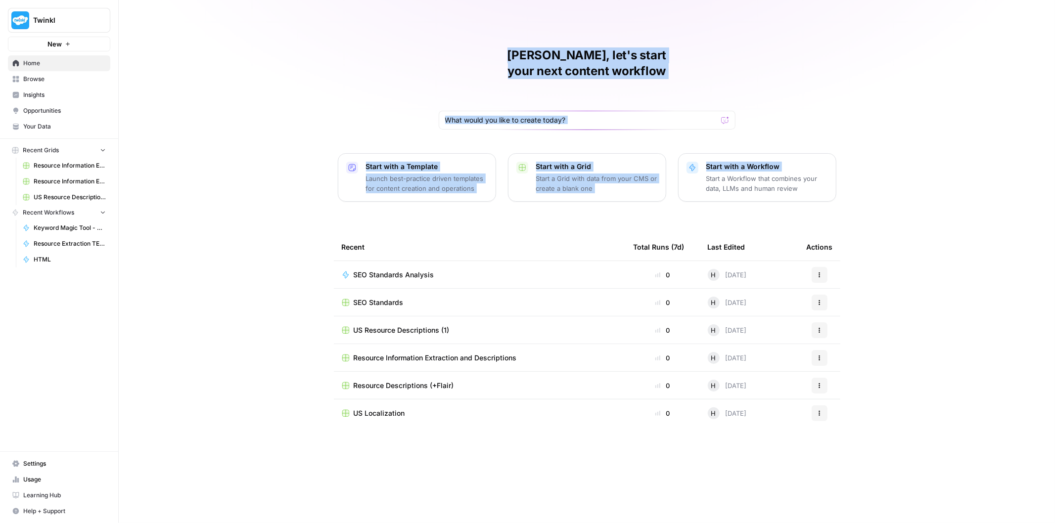 The height and width of the screenshot is (523, 1055). What do you see at coordinates (59, 464) in the screenshot?
I see `a: Settings` at bounding box center [59, 464].